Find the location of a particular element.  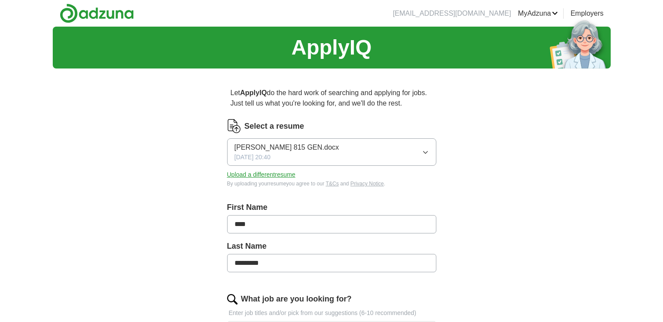

label: Last Name is located at coordinates (332, 246).